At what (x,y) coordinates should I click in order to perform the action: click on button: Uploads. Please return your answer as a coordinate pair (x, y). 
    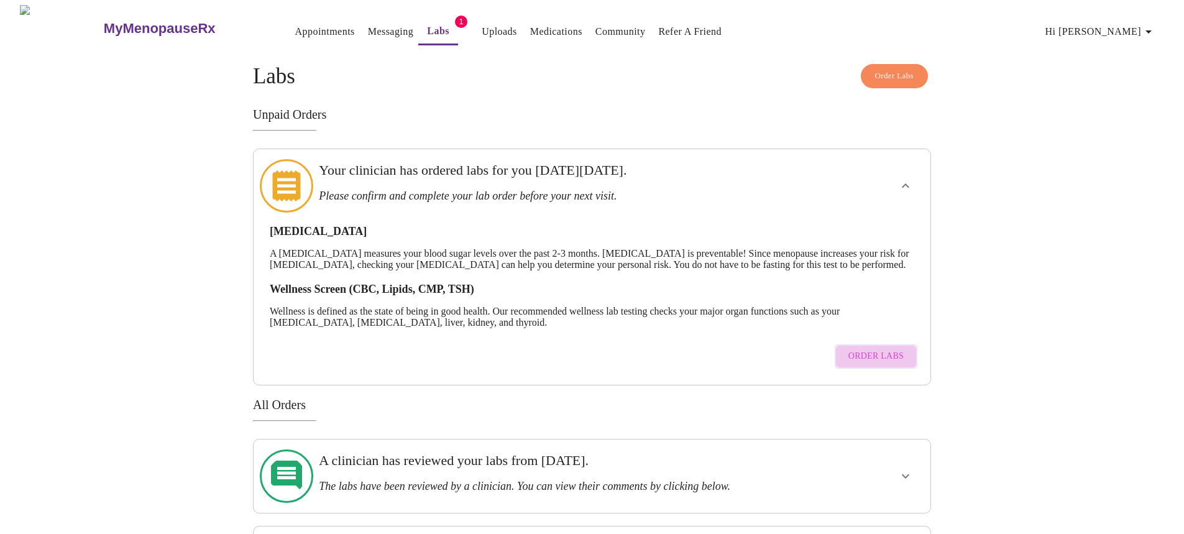
    Looking at the image, I should click on (499, 32).